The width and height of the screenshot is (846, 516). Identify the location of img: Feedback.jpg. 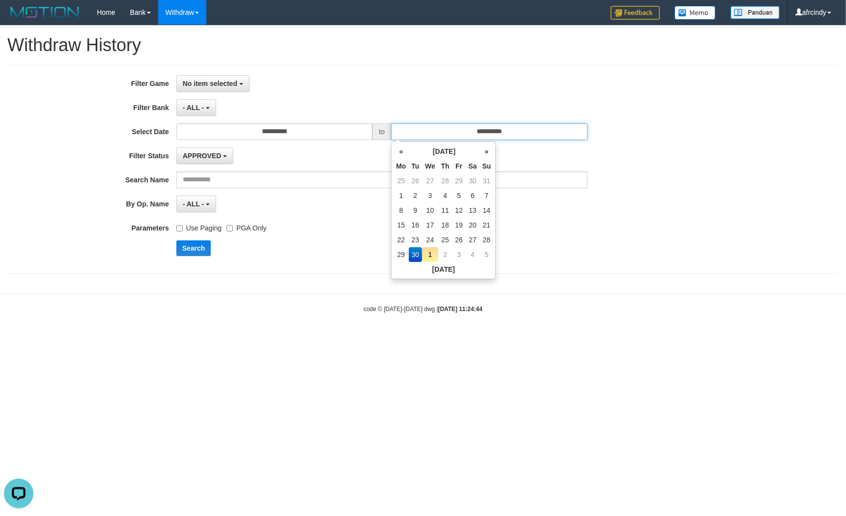
(635, 13).